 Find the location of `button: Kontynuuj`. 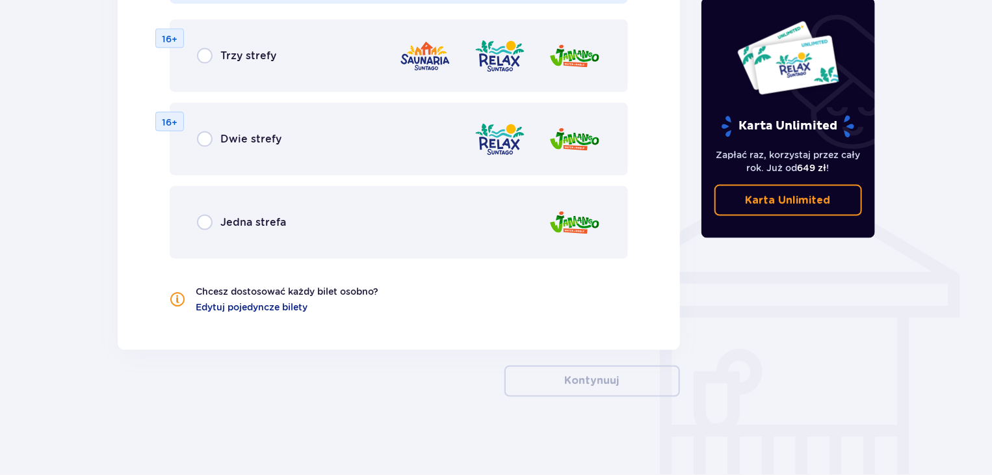

button: Kontynuuj is located at coordinates (592, 381).